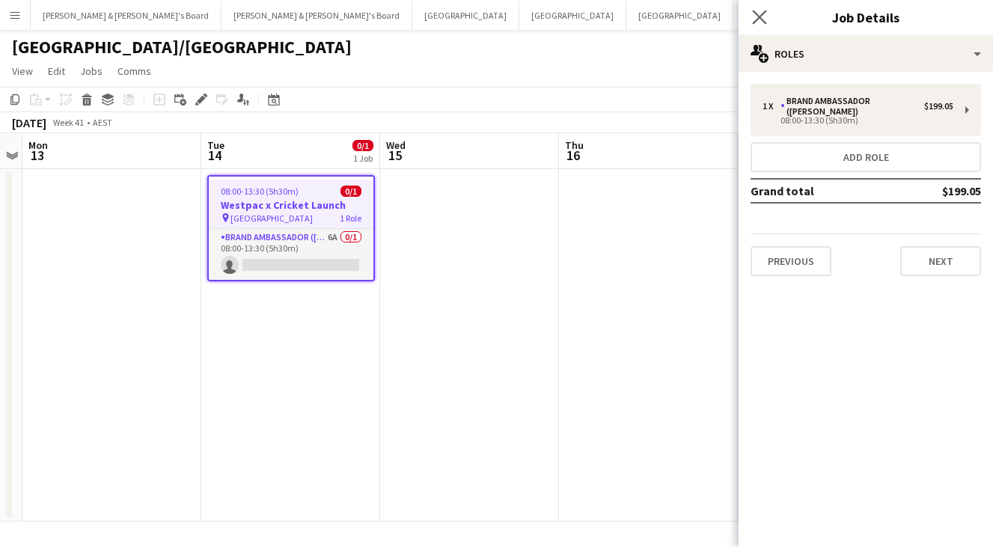 The width and height of the screenshot is (993, 547). Describe the element at coordinates (866, 17) in the screenshot. I see `h3: Job Details` at that location.